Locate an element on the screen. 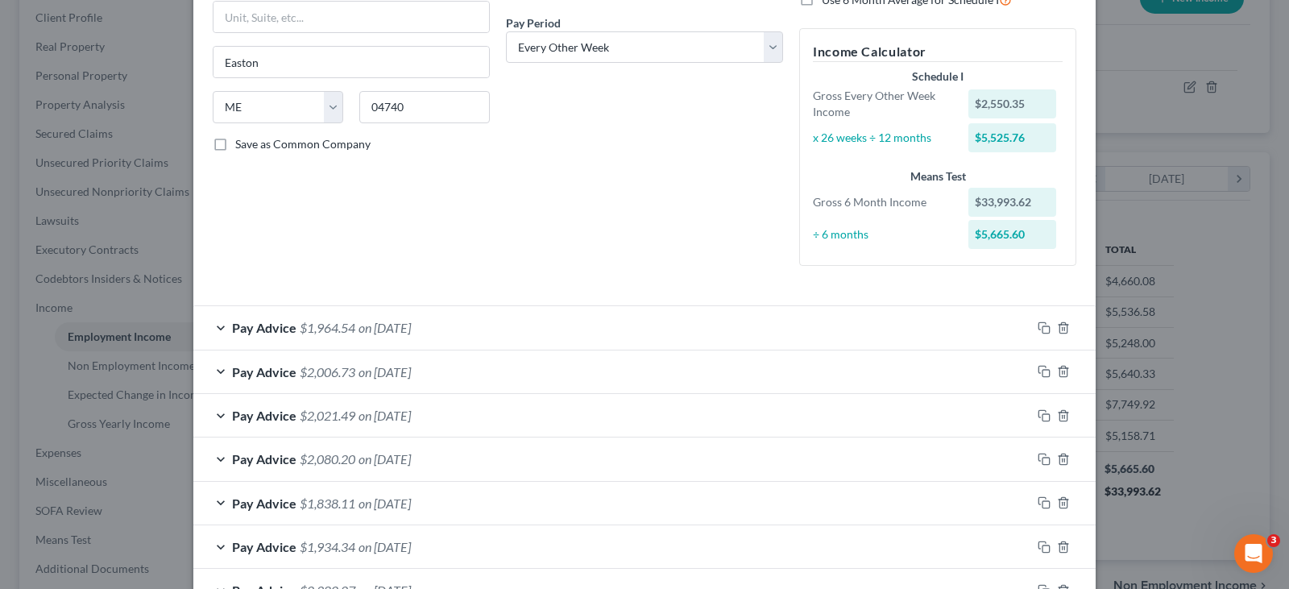 This screenshot has height=589, width=1289. span: $2,021.49 is located at coordinates (327, 415).